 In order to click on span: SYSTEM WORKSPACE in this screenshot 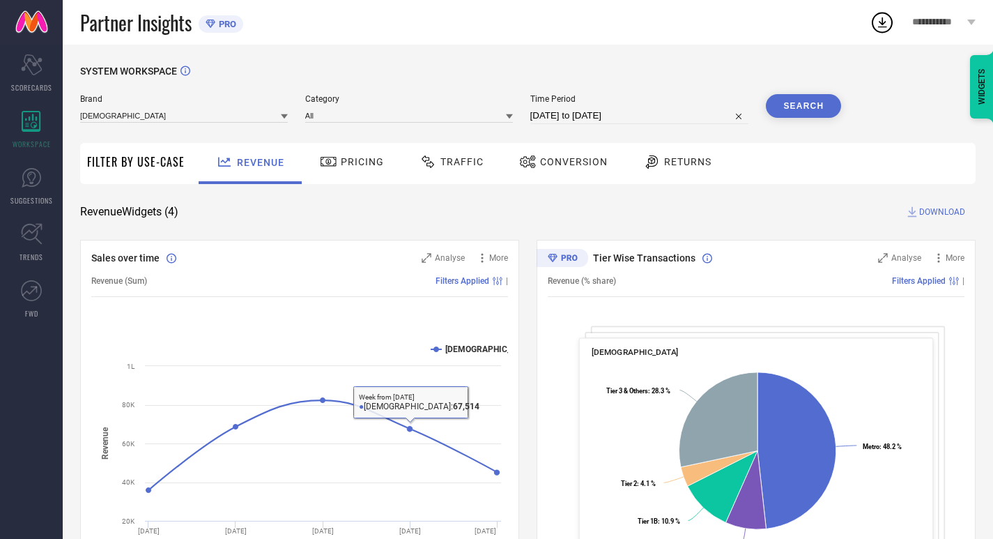, I will do `click(128, 71)`.